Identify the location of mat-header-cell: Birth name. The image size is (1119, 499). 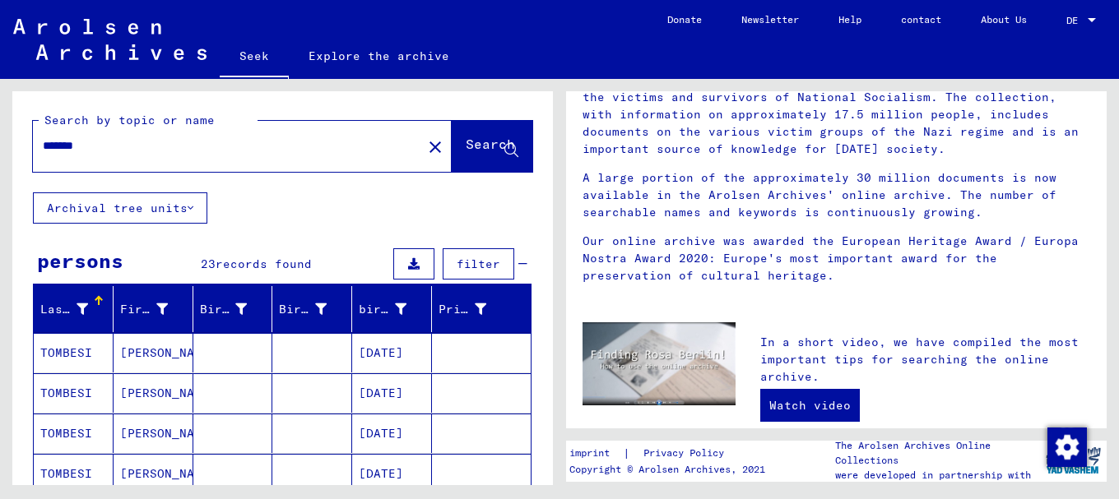
(233, 309).